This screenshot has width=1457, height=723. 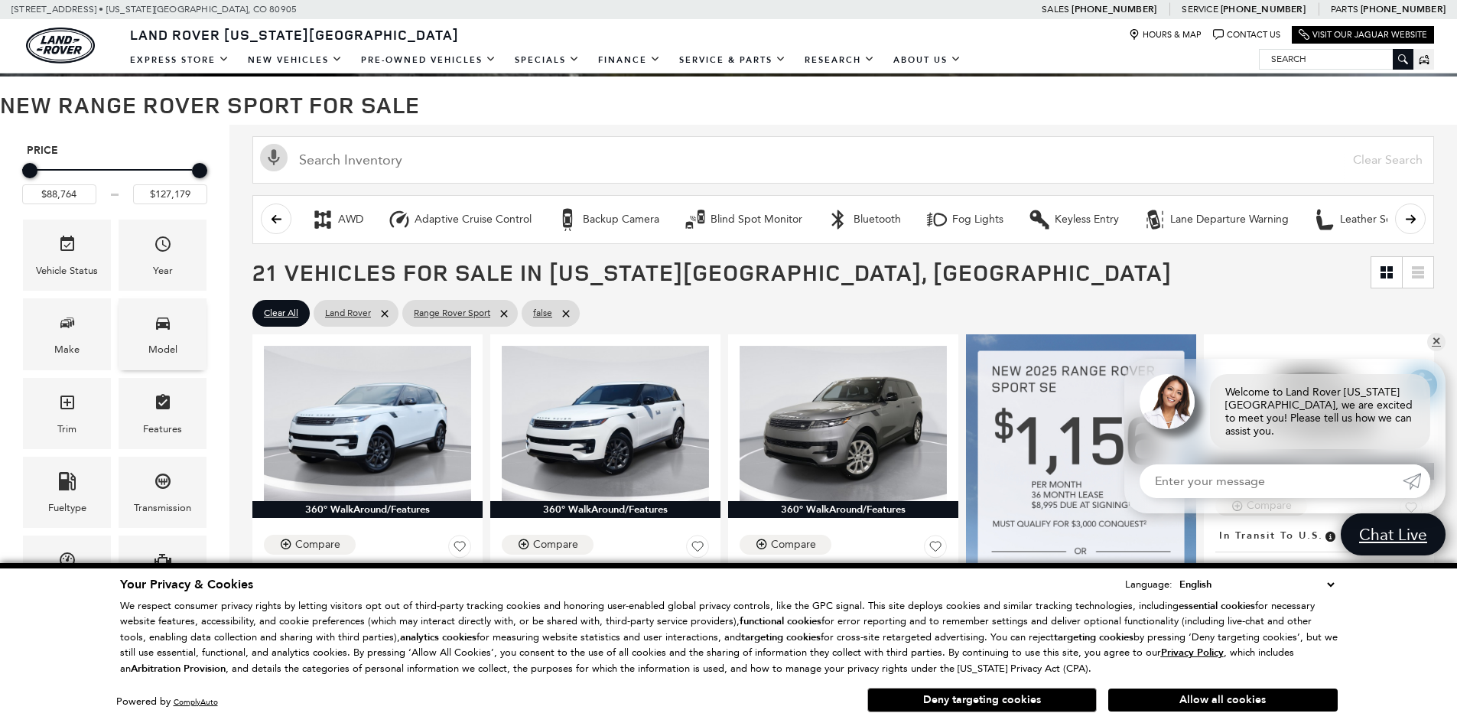 What do you see at coordinates (162, 570) in the screenshot?
I see `div: EngineEngine` at bounding box center [162, 570].